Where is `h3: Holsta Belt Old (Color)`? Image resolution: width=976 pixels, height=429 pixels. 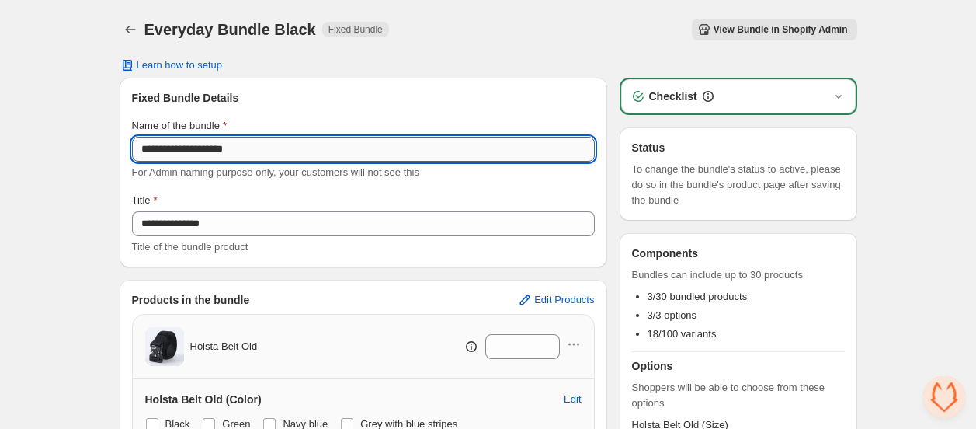
h3: Holsta Belt Old (Color) is located at coordinates (204, 399).